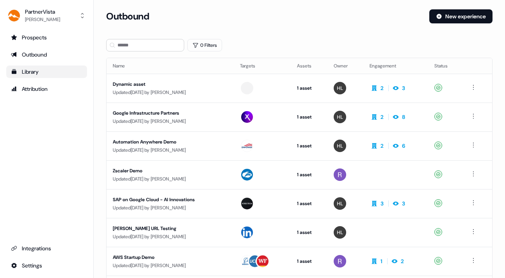  Describe the element at coordinates (404, 117) in the screenshot. I see `div: 8` at that location.